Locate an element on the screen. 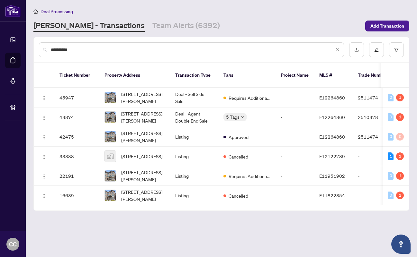 This screenshot has height=257, width=417. span: close is located at coordinates (337, 50).